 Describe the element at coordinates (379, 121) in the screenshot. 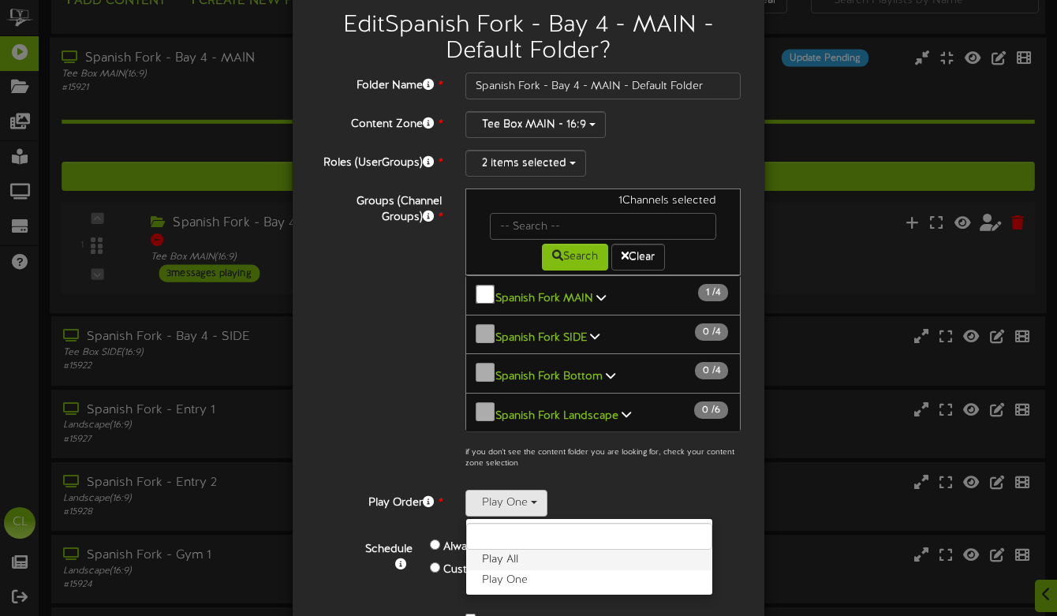

I see `label: Content Zone` at that location.